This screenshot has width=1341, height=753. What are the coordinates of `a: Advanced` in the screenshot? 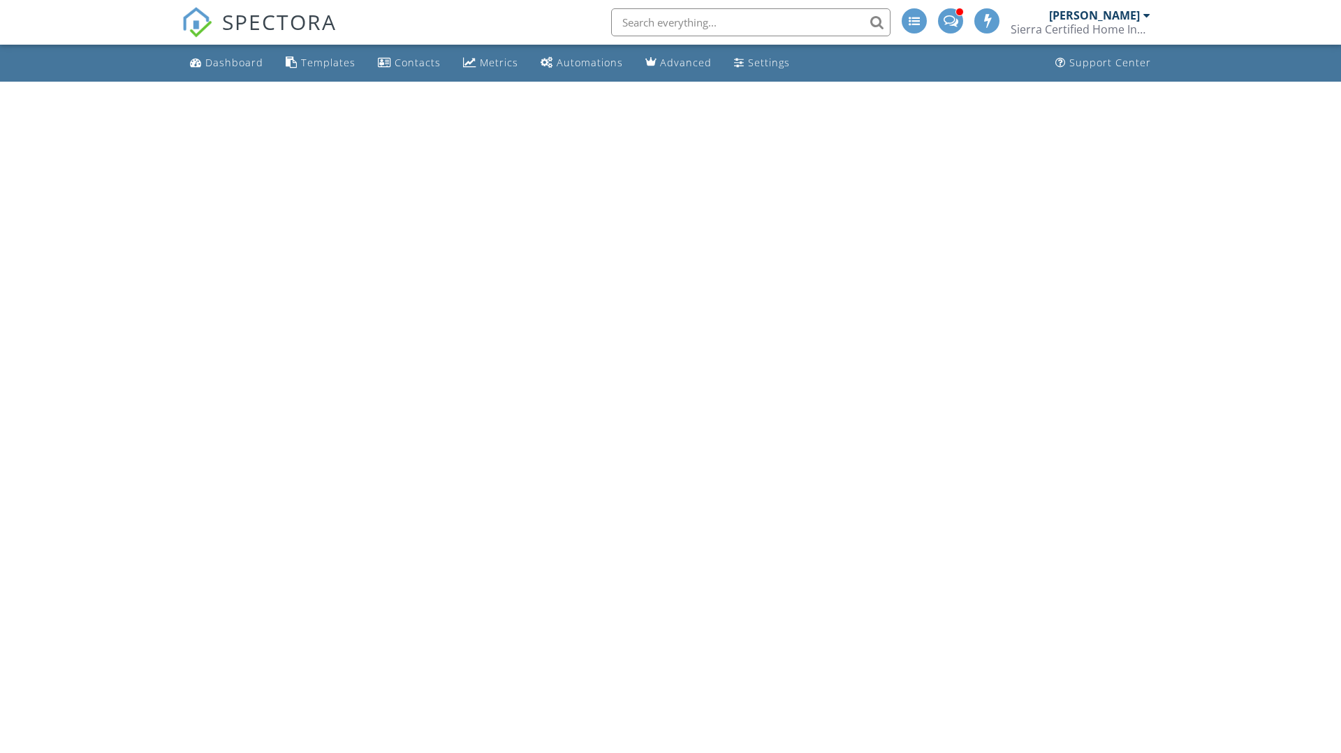 It's located at (678, 63).